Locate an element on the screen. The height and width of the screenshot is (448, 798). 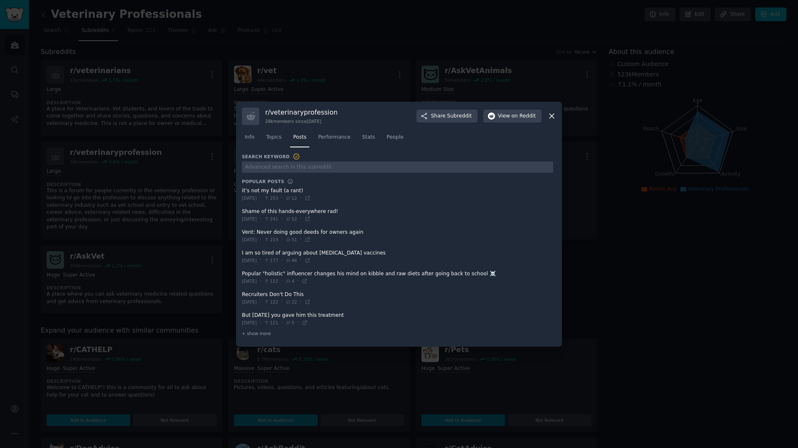
span: Topics is located at coordinates (273, 138).